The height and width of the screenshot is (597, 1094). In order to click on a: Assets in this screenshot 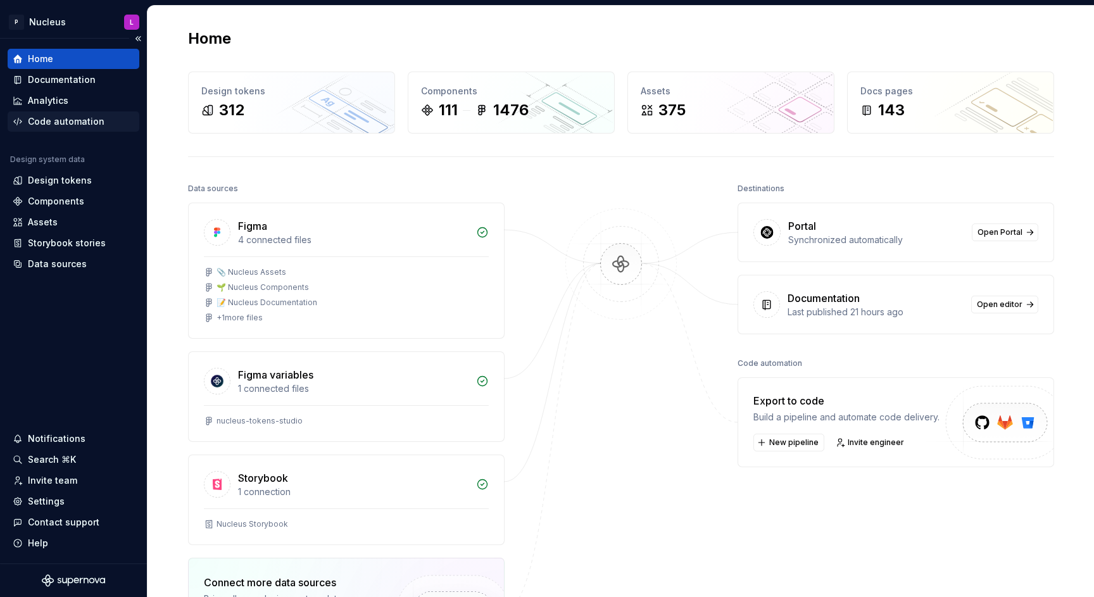, I will do `click(73, 222)`.